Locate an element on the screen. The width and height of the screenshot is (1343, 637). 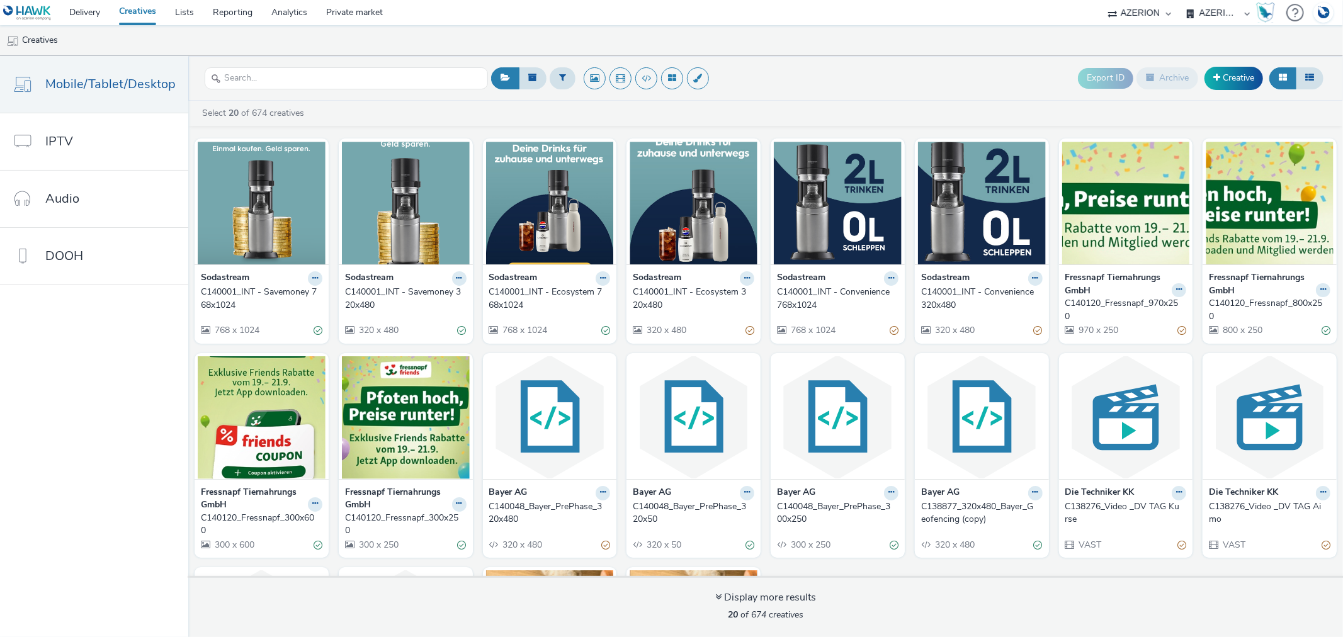
span: DOOH is located at coordinates (64, 256).